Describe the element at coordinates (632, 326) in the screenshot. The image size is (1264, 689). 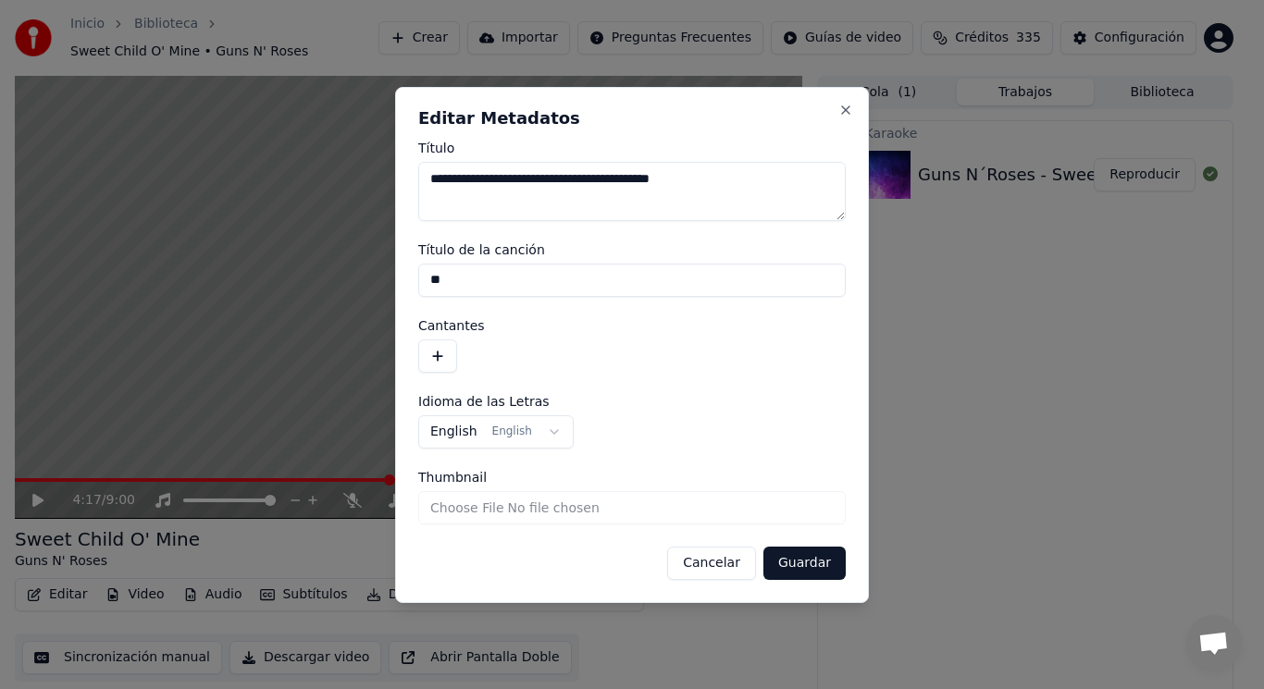
I see `label: Cantantes` at that location.